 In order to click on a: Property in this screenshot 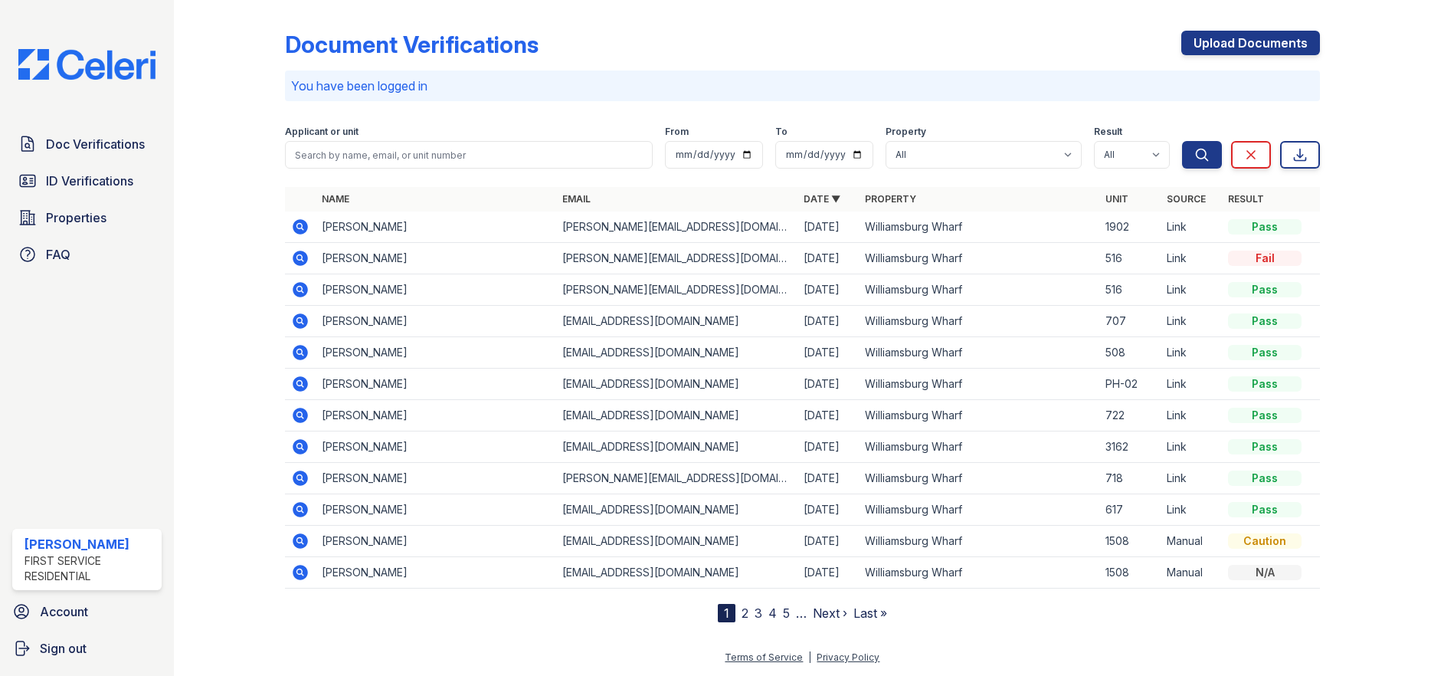, I will do `click(890, 198)`.